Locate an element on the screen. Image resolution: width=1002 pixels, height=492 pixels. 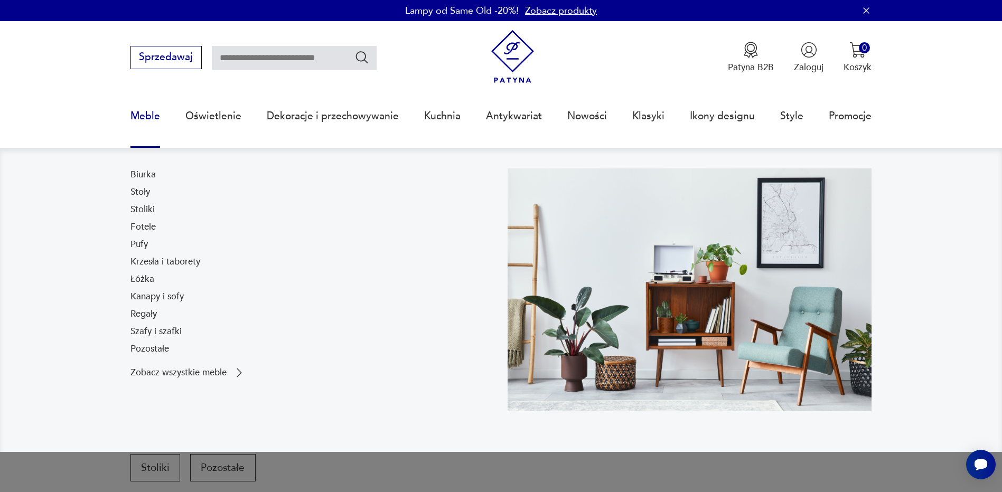
a: Kanapy i sofy is located at coordinates (157, 297).